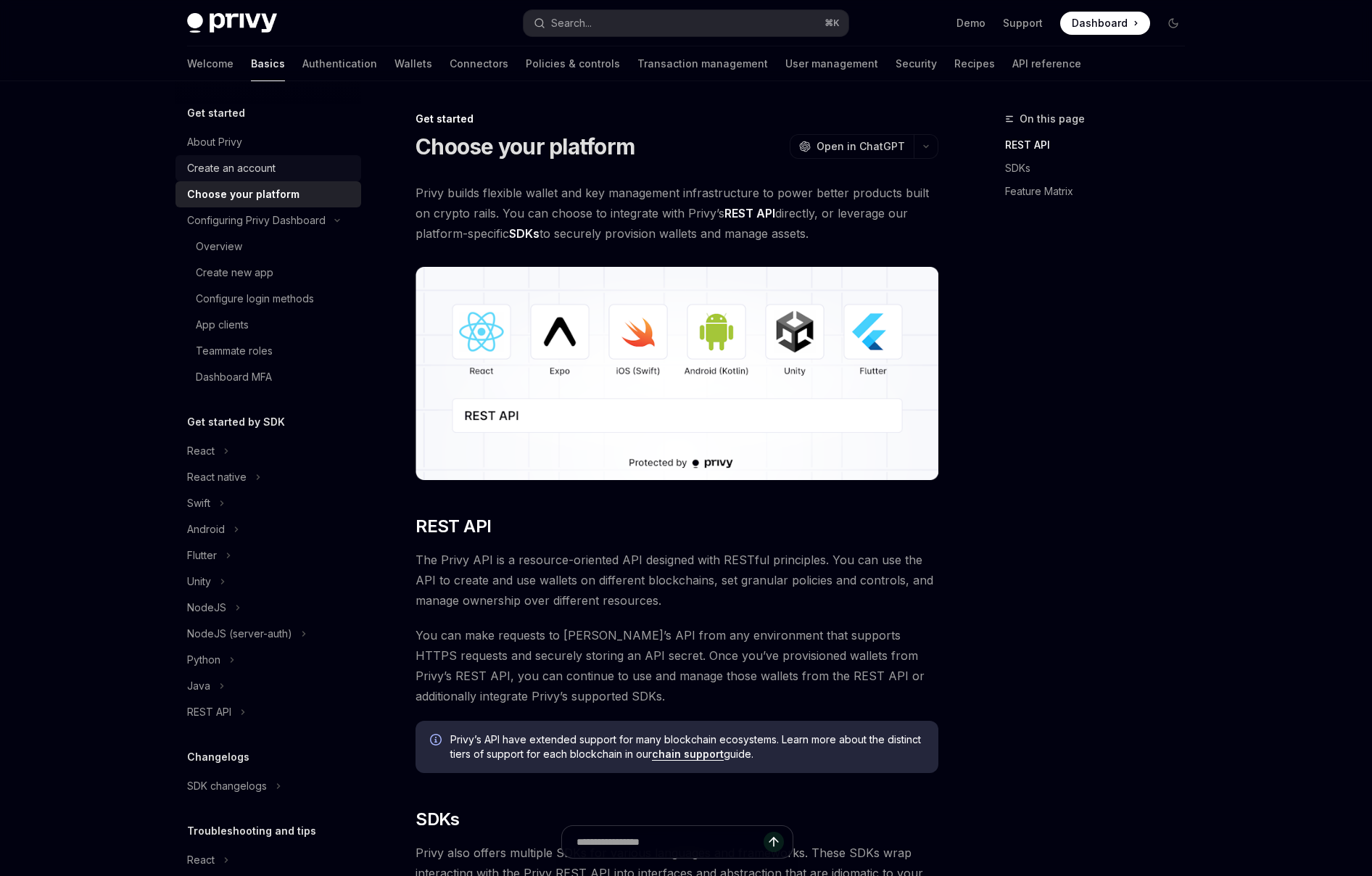 Image resolution: width=1372 pixels, height=876 pixels. What do you see at coordinates (199, 582) in the screenshot?
I see `div: Unity` at bounding box center [199, 582].